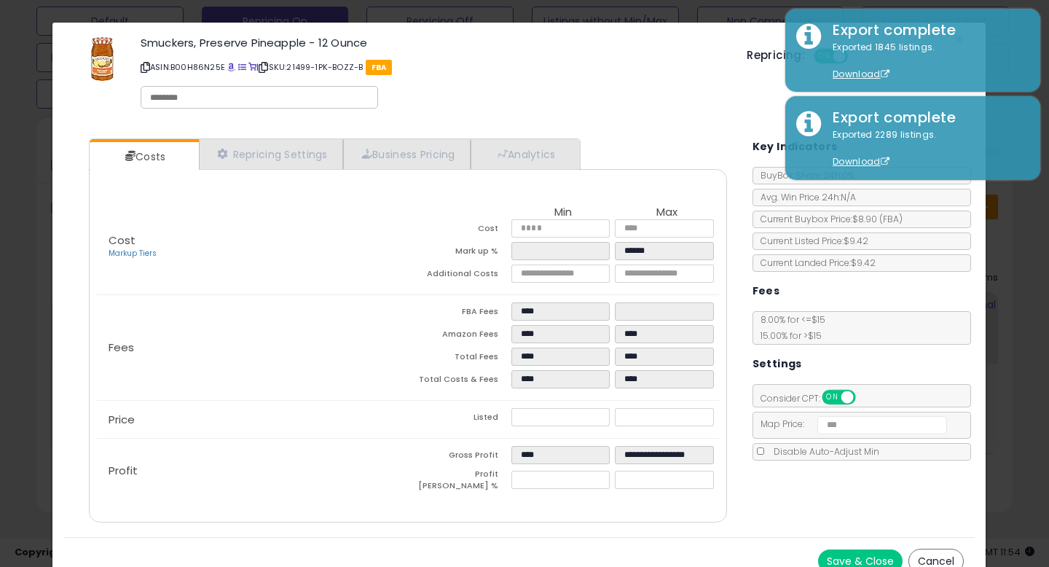  What do you see at coordinates (828, 219) in the screenshot?
I see `span: Current Buybox Price:` at bounding box center [828, 219].